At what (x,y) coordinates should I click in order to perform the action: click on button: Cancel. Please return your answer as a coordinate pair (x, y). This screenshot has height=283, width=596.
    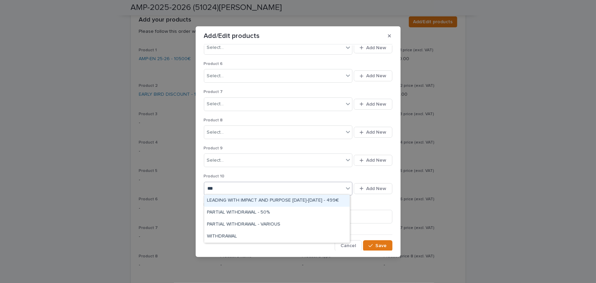
    Looking at the image, I should click on (348, 245).